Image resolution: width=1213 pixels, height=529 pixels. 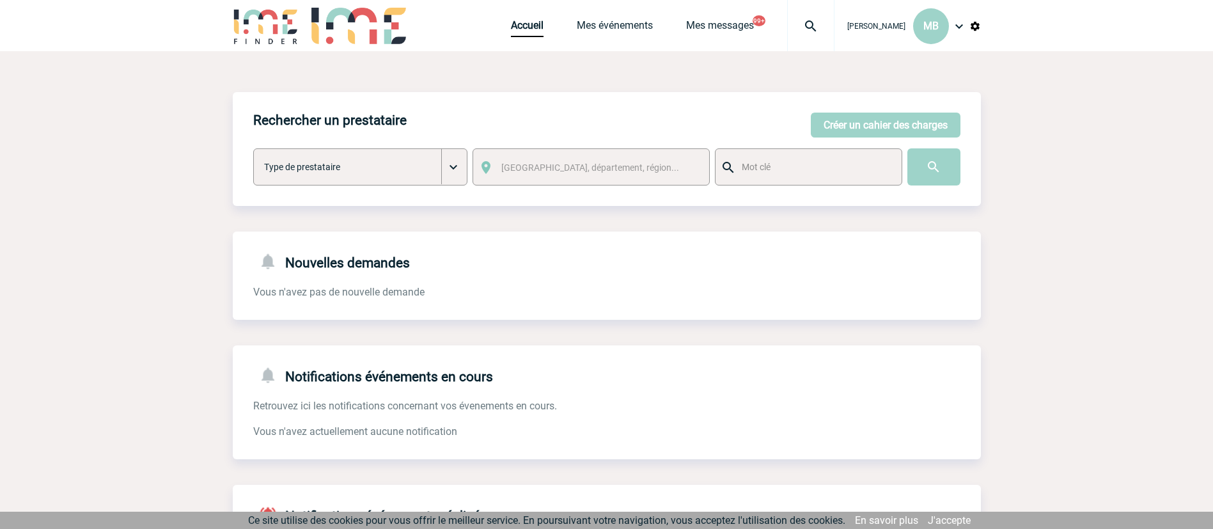 I want to click on img: IME-Finder, so click(x=266, y=26).